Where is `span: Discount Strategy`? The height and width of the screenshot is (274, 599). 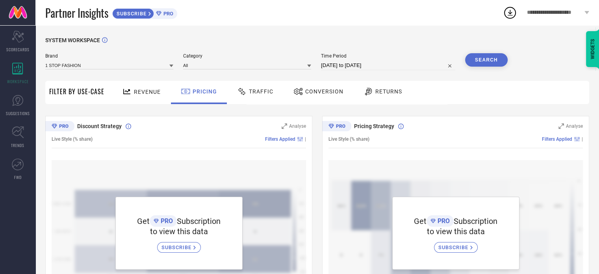
span: Discount Strategy is located at coordinates (99, 126).